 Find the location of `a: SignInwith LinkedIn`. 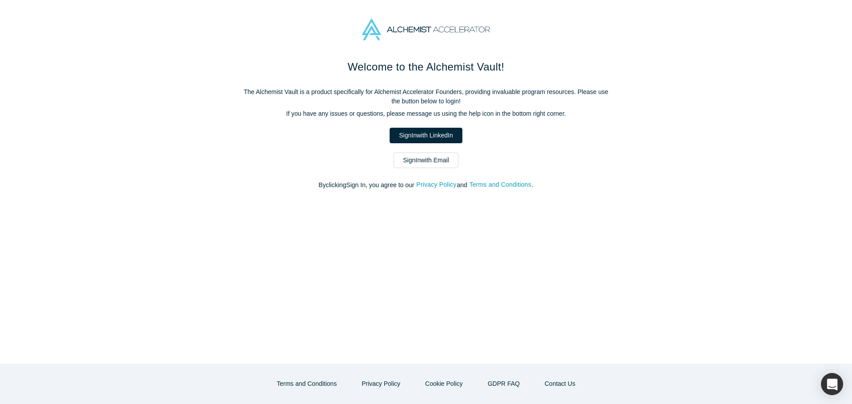

a: SignInwith LinkedIn is located at coordinates (426, 135).